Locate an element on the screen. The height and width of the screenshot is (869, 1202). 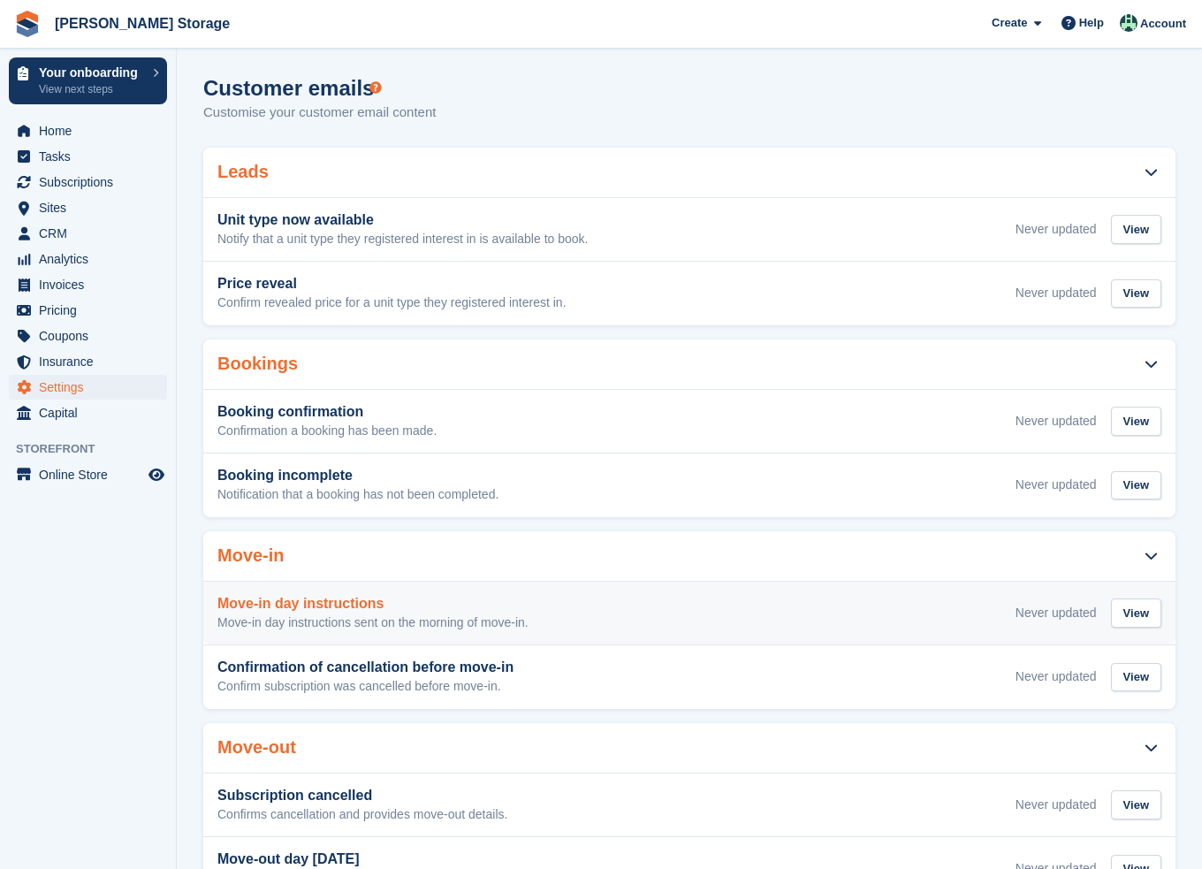
span: Pricing is located at coordinates (92, 310).